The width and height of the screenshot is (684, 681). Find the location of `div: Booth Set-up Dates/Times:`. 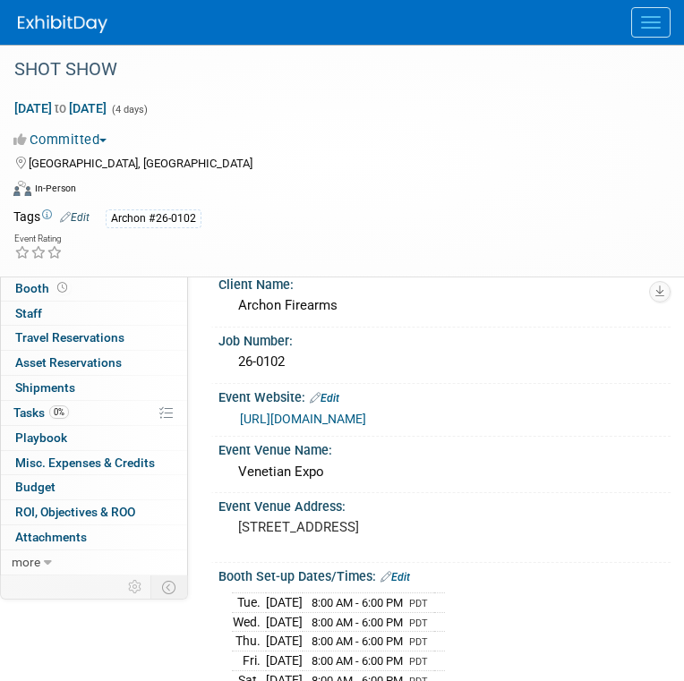

div: Booth Set-up Dates/Times: is located at coordinates (444, 574).